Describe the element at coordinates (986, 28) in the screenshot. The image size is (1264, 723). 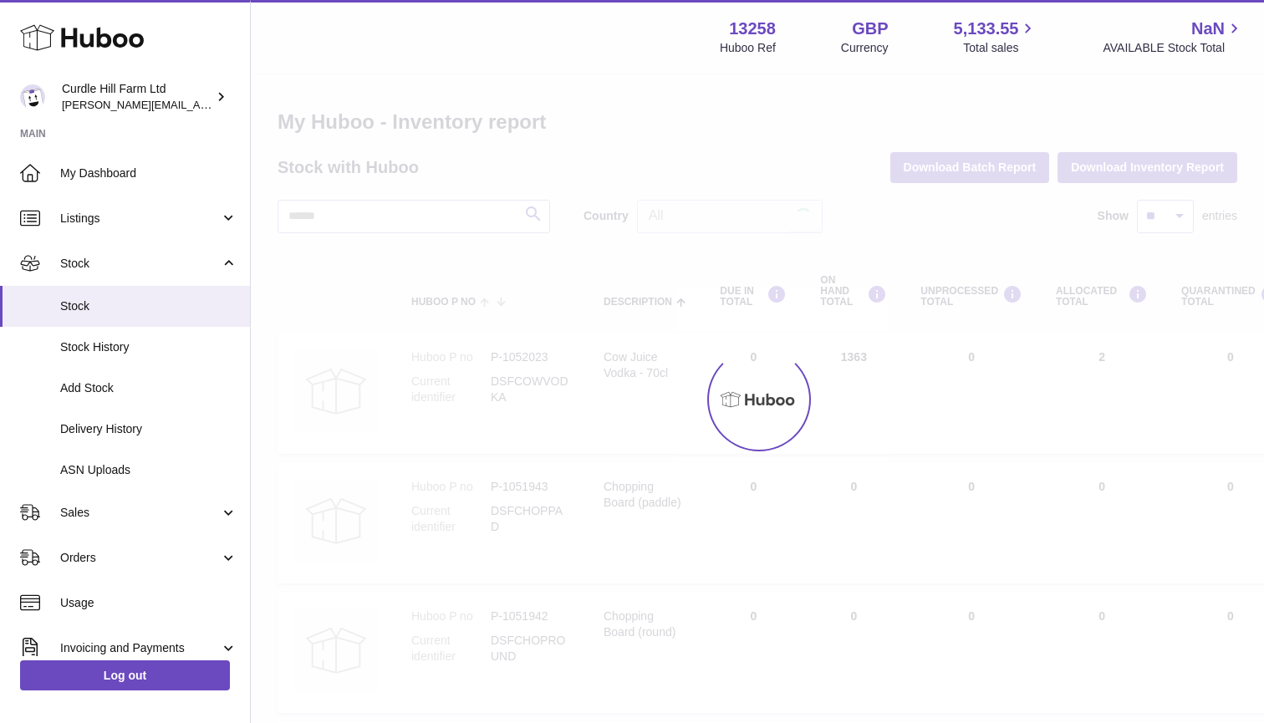
I see `span: 5,133.55` at that location.